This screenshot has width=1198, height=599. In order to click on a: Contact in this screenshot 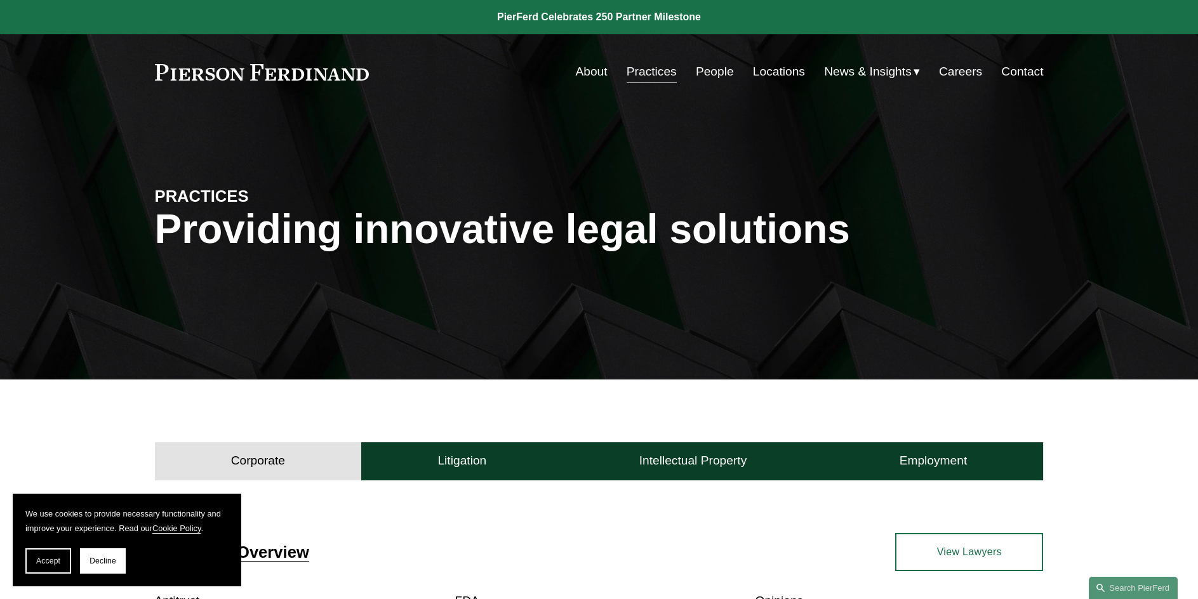, I will do `click(1022, 72)`.